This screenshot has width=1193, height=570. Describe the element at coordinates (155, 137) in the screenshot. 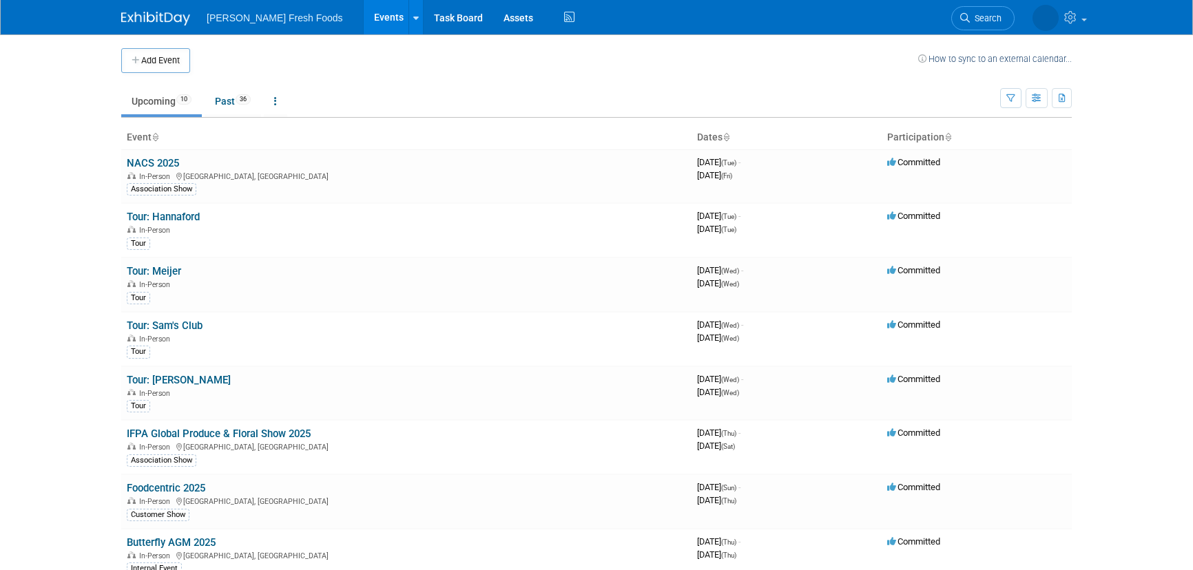

I see `a: Sort by Event Name` at that location.